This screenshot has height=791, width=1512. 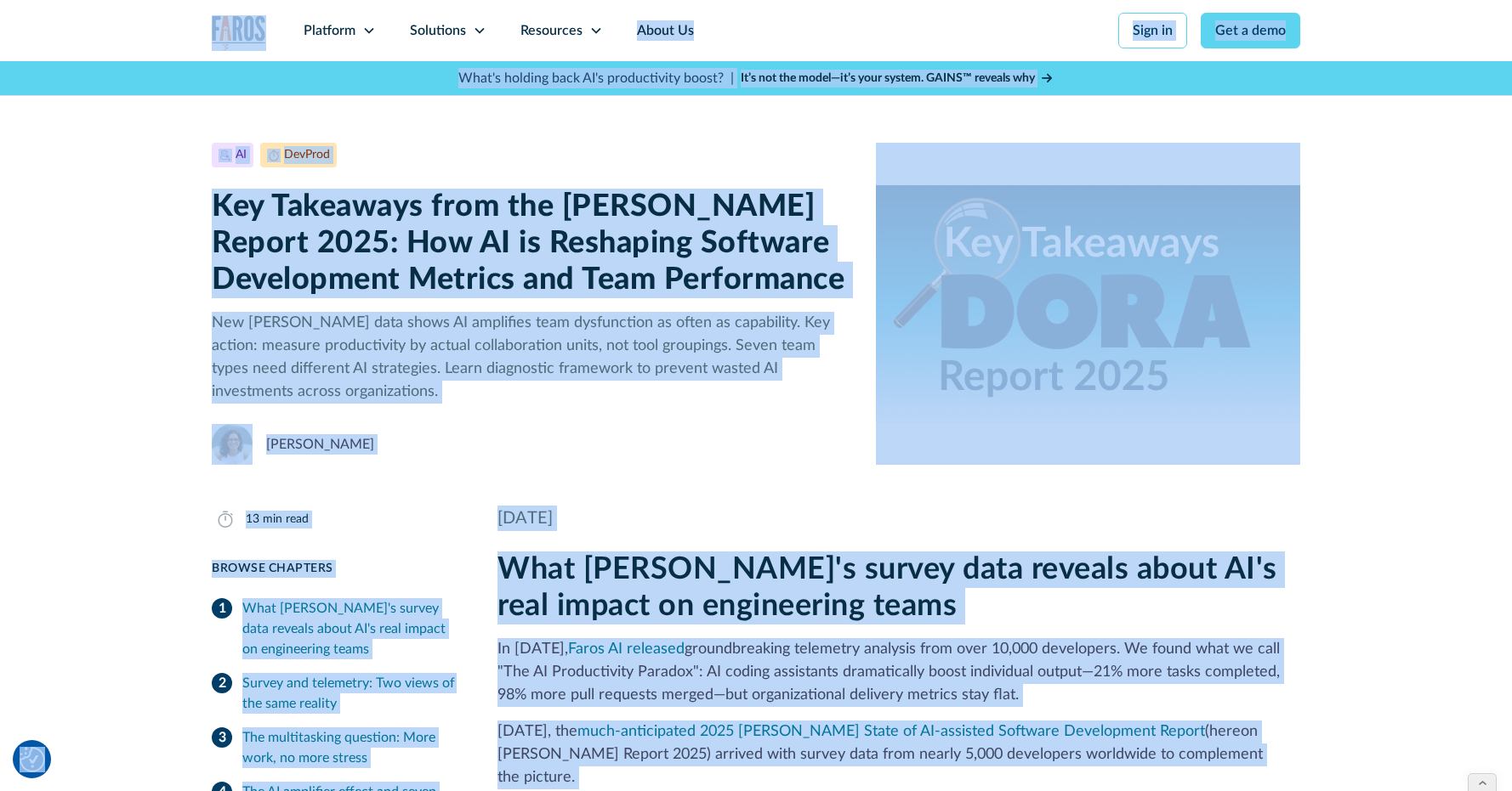 What do you see at coordinates (626, 649) in the screenshot?
I see `a: Faros AI released` at bounding box center [626, 649].